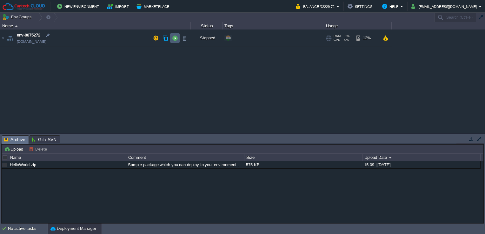  Describe the element at coordinates (185, 157) in the screenshot. I see `div: Comment` at that location.